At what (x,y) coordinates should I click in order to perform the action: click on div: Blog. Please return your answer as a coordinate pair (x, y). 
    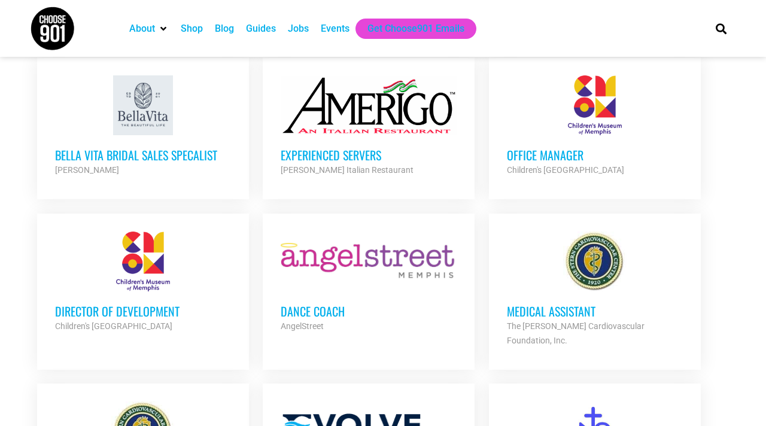
    Looking at the image, I should click on (224, 29).